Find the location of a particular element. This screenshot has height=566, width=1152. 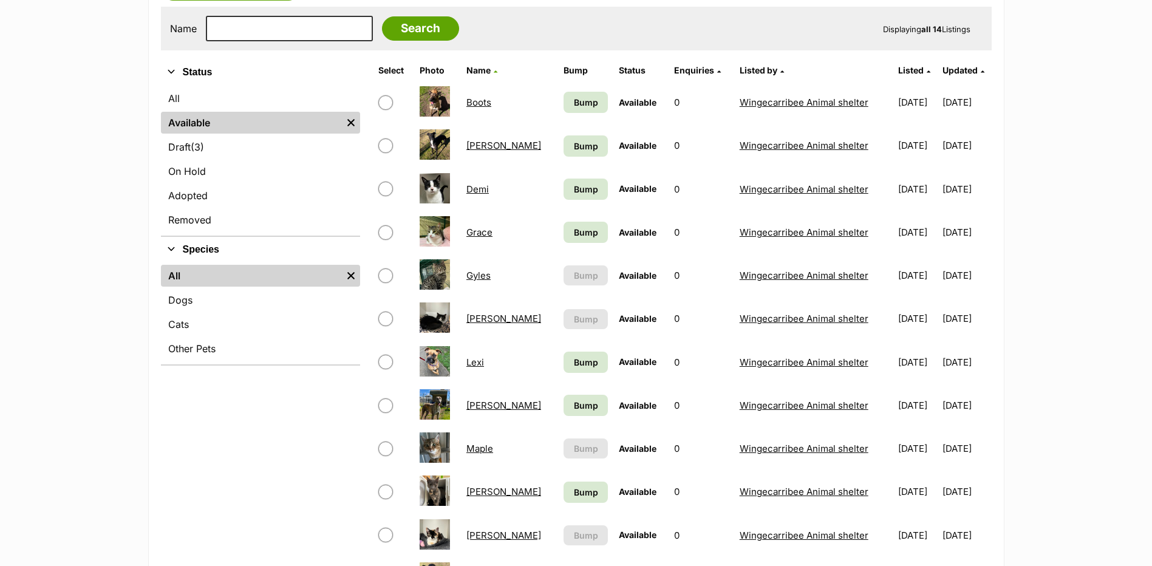

span: Displaying Listings is located at coordinates (927, 29).